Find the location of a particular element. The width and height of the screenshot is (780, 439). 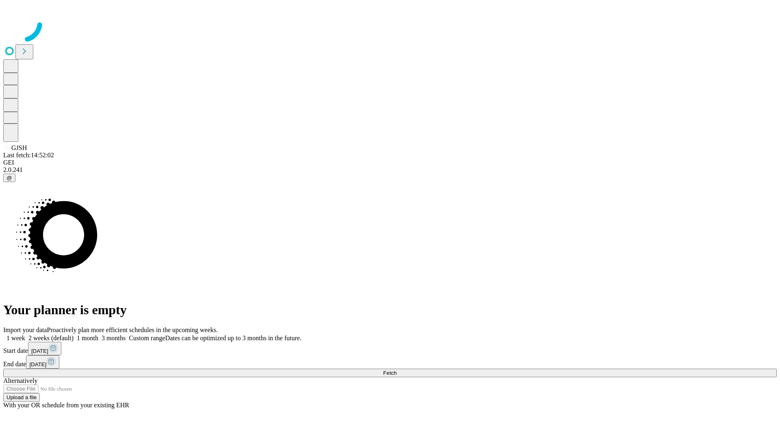

span: 3 months is located at coordinates (113, 338).